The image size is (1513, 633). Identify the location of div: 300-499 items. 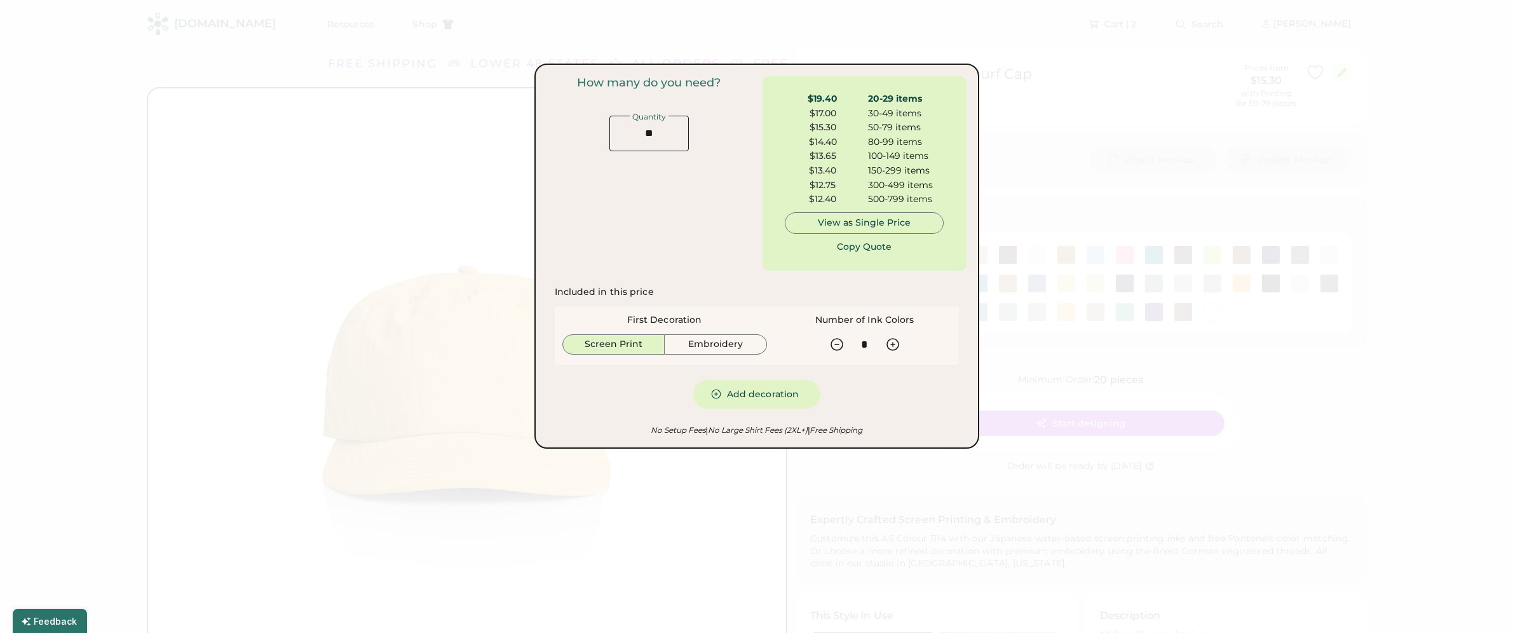
(906, 186).